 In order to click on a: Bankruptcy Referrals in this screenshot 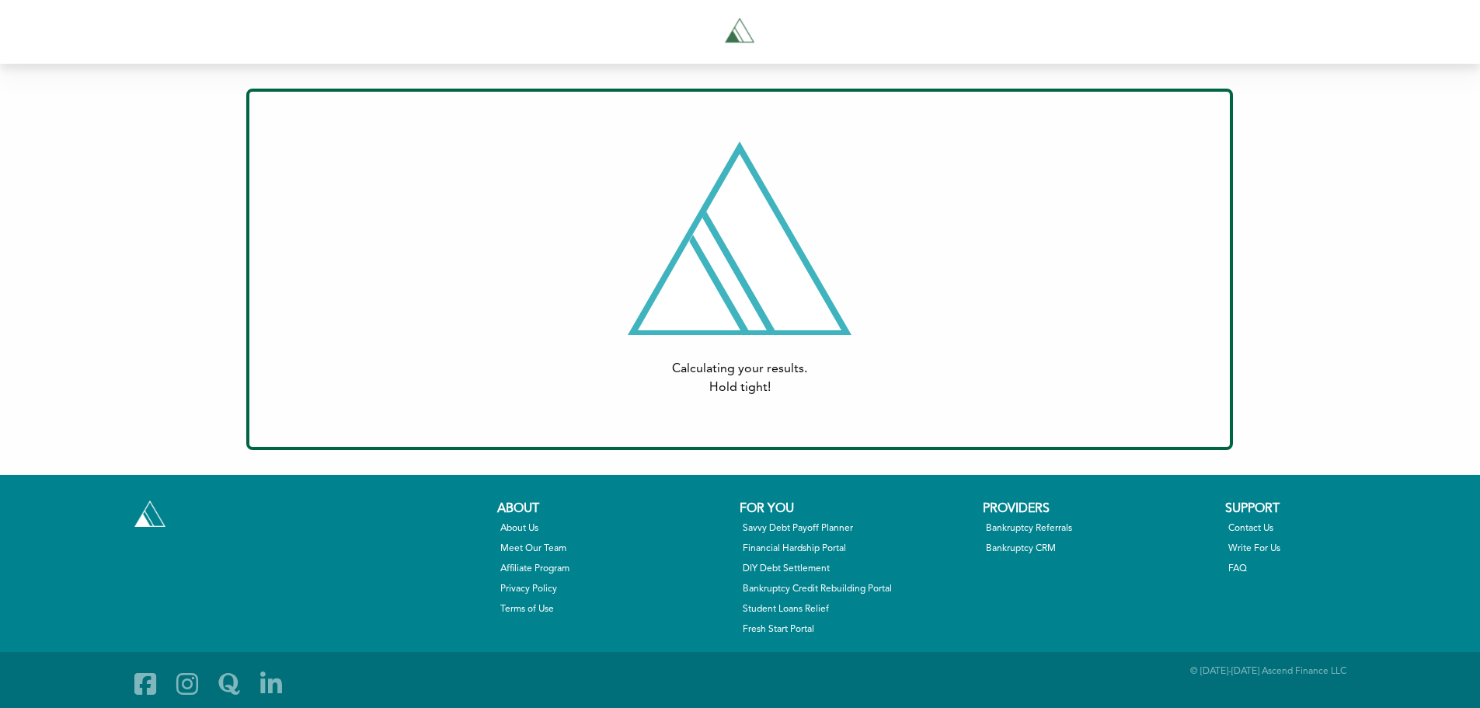, I will do `click(1100, 528)`.